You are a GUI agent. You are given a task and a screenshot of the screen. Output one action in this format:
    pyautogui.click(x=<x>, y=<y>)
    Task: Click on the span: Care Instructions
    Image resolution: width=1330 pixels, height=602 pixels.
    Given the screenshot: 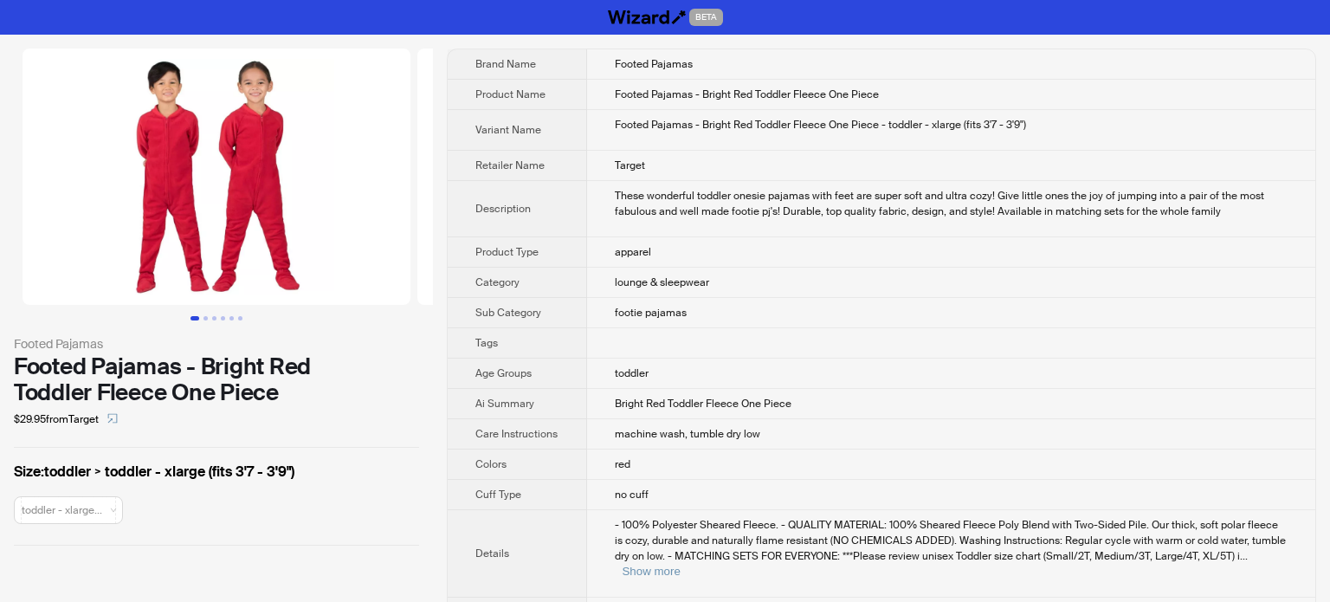 What is the action you would take?
    pyautogui.click(x=516, y=434)
    